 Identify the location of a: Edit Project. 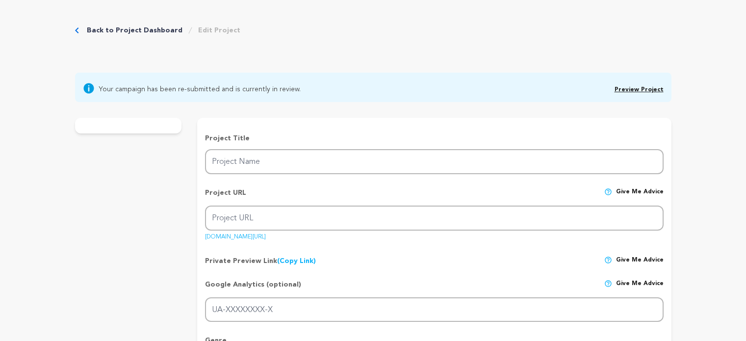
(219, 30).